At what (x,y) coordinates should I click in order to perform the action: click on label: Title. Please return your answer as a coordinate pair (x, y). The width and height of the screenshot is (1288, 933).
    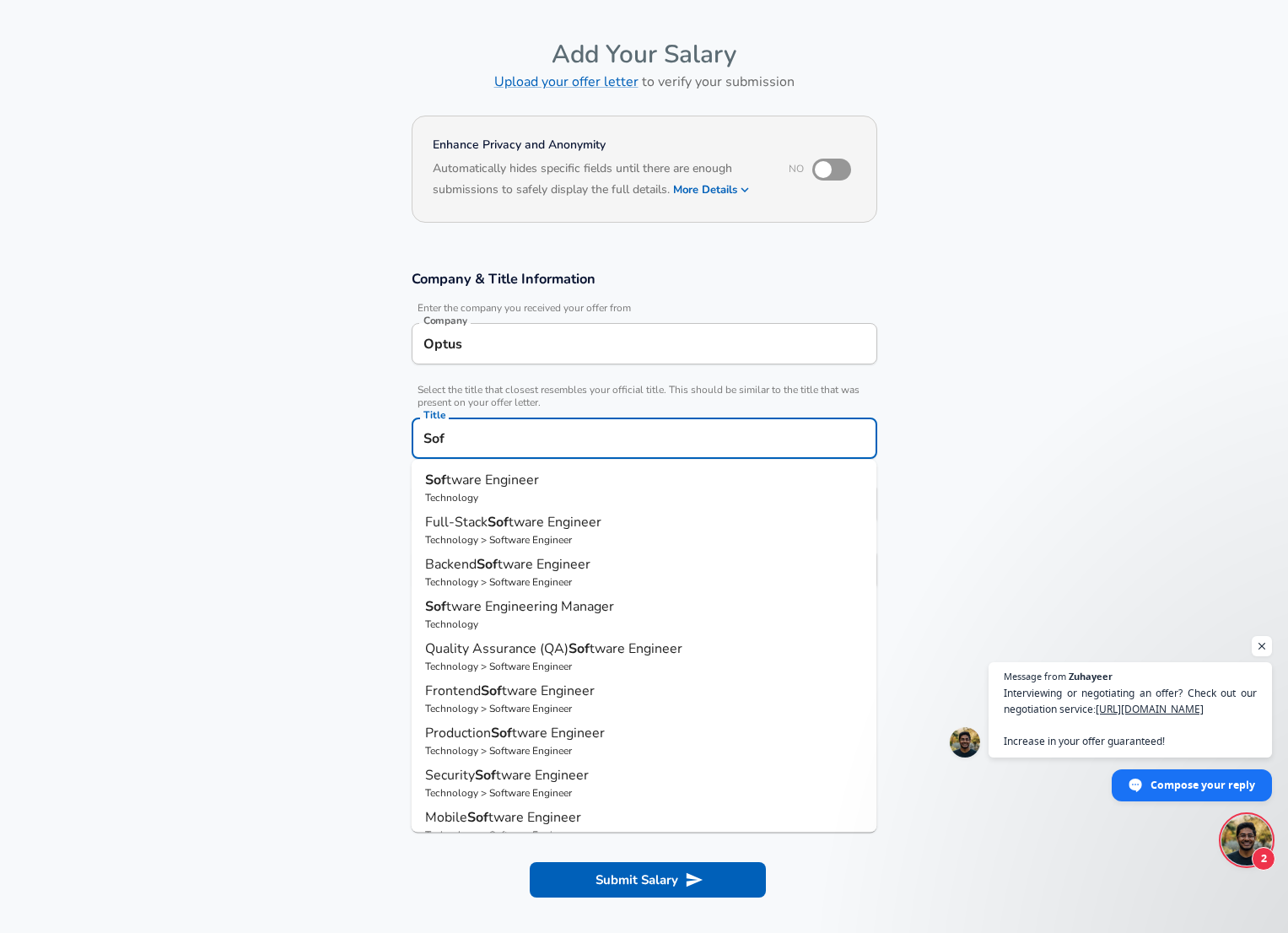
    Looking at the image, I should click on (434, 415).